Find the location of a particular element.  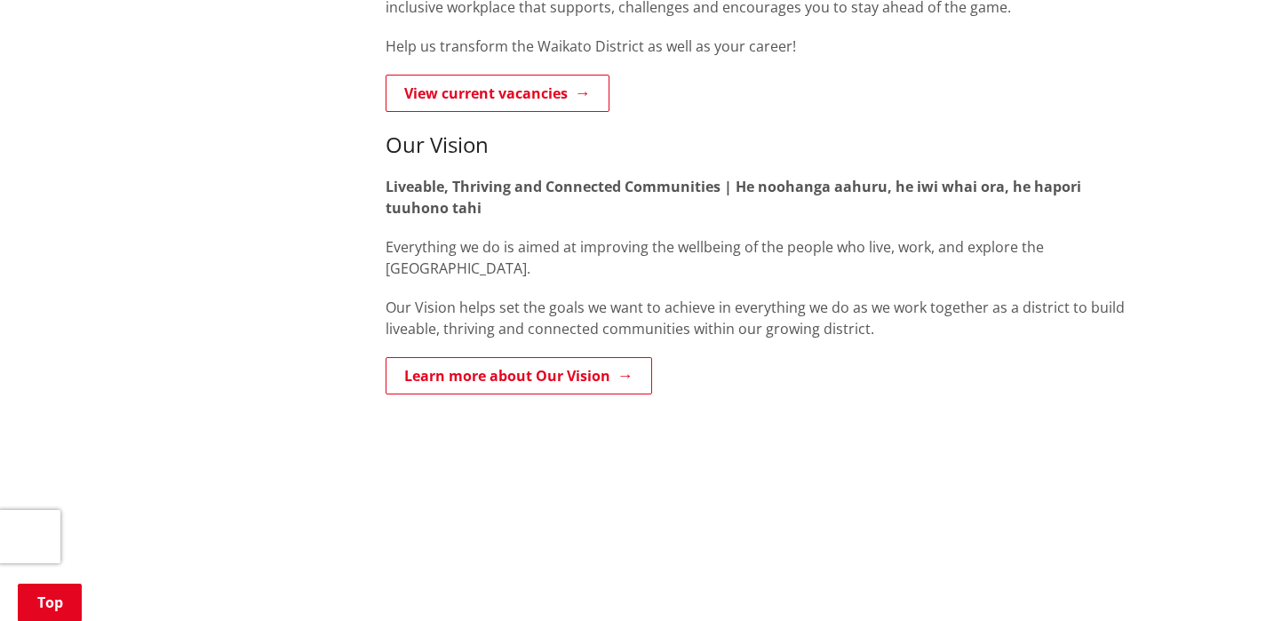

p: Everything we do is aimed at improving the wellbeing of the people who live, work, and explore th... is located at coordinates (764, 258).